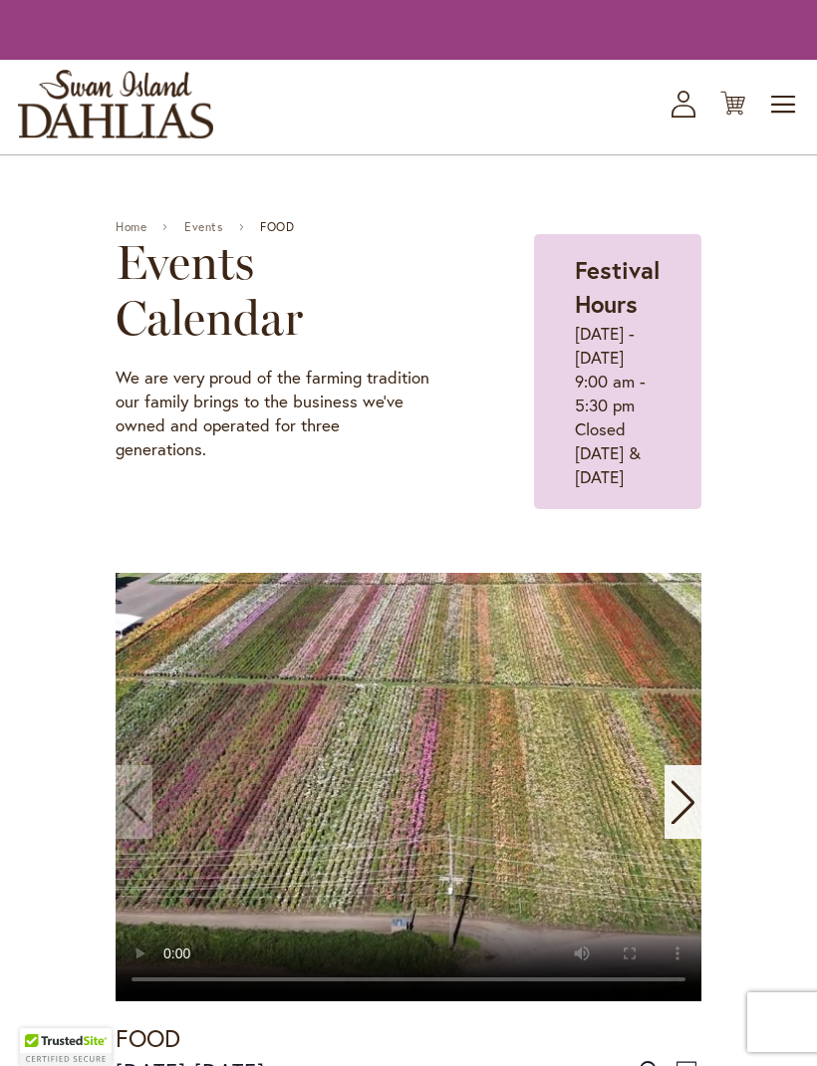 Image resolution: width=817 pixels, height=1066 pixels. What do you see at coordinates (275, 290) in the screenshot?
I see `h2: Events Calendar` at bounding box center [275, 290].